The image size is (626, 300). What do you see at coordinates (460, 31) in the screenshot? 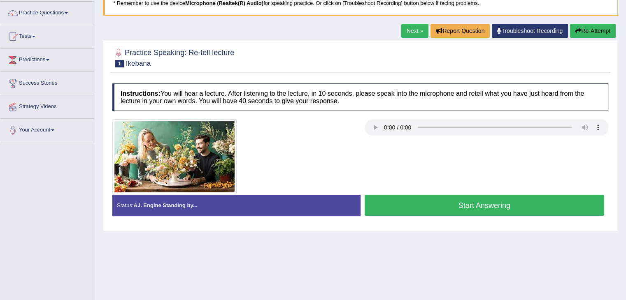
I see `button: Report Question` at bounding box center [460, 31].